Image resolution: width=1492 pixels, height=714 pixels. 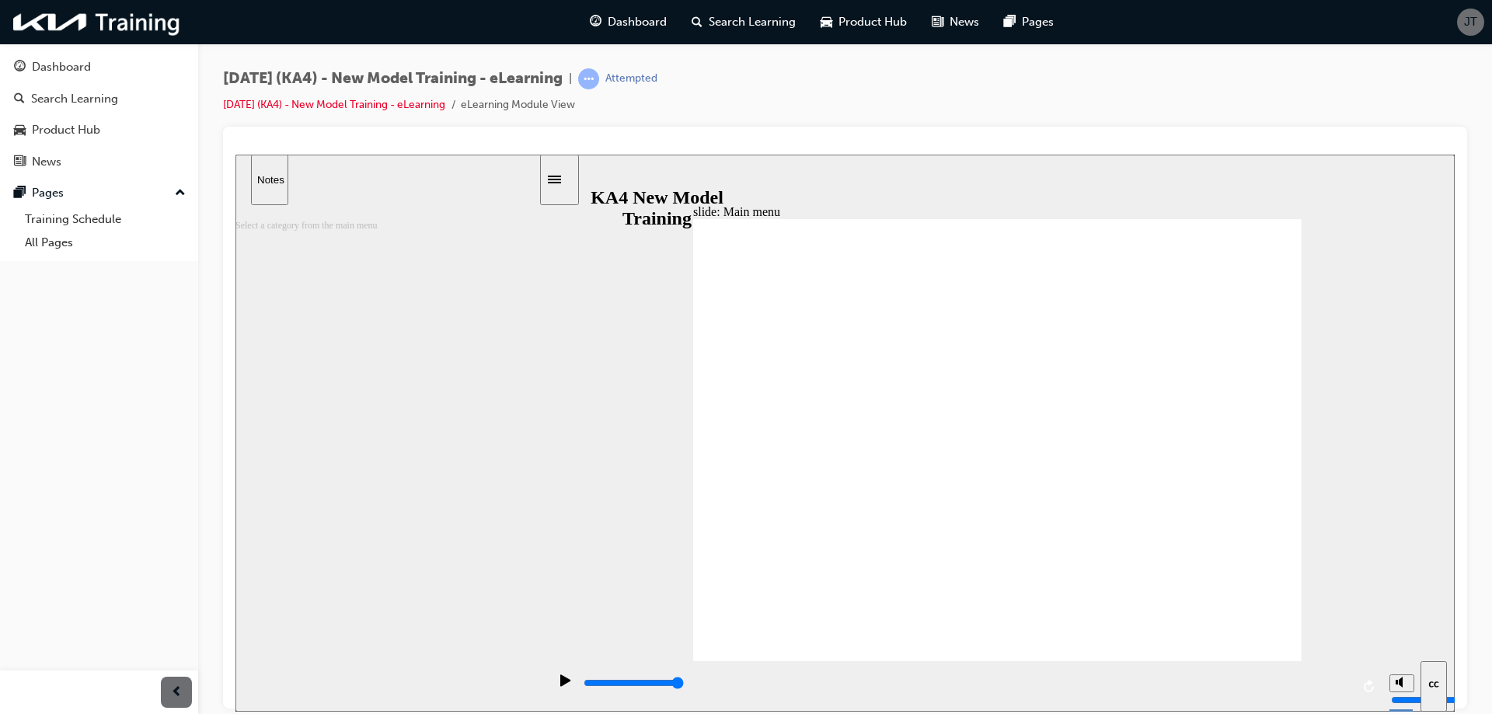 What do you see at coordinates (637, 22) in the screenshot?
I see `span: Dashboard` at bounding box center [637, 22].